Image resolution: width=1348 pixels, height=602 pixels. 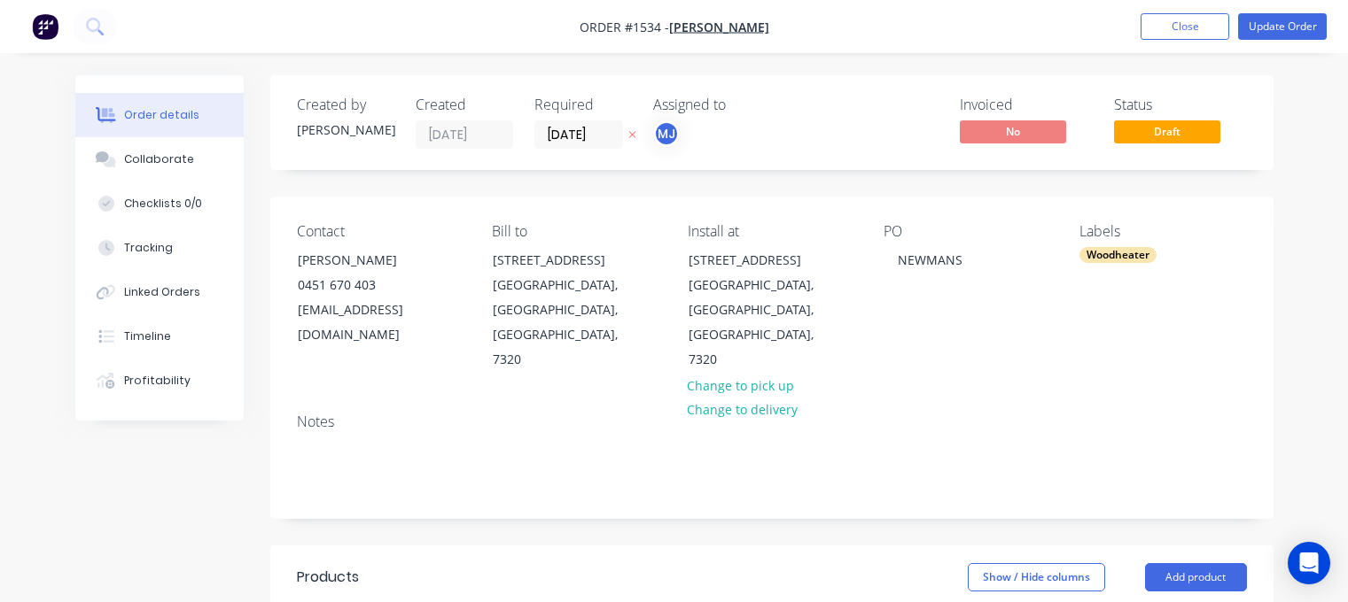 What do you see at coordinates (159, 248) in the screenshot?
I see `button: Tracking` at bounding box center [159, 248].